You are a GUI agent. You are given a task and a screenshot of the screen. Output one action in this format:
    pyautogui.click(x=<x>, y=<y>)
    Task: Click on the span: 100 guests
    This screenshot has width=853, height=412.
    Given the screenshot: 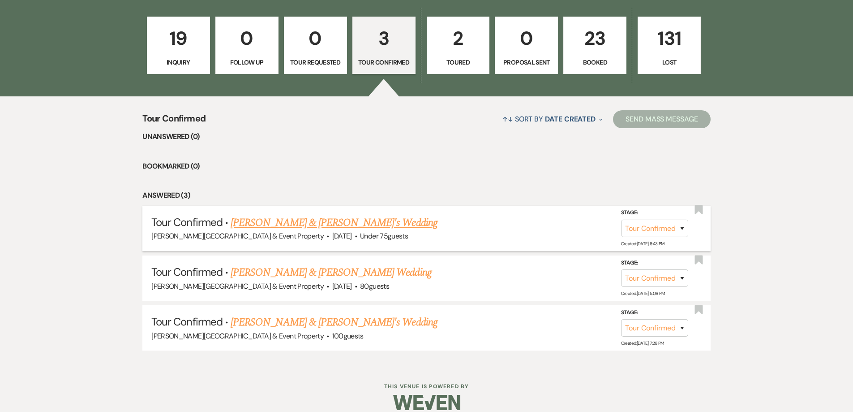 What is the action you would take?
    pyautogui.click(x=348, y=335)
    